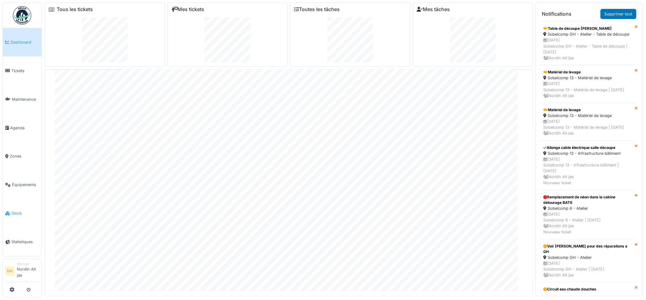  I want to click on h6: Notifications, so click(557, 14).